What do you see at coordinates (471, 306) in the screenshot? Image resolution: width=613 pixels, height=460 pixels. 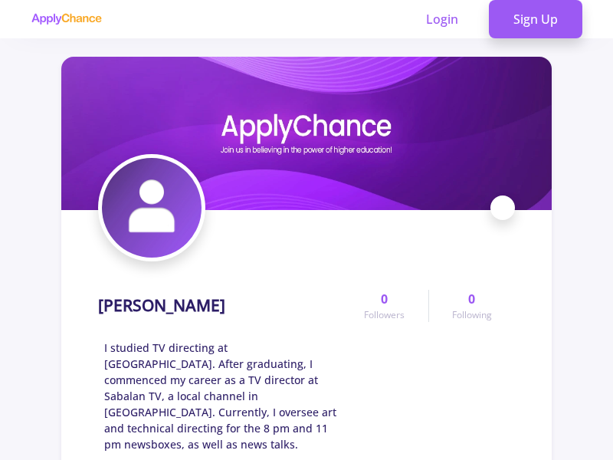 I see `a: 0Following` at bounding box center [471, 306].